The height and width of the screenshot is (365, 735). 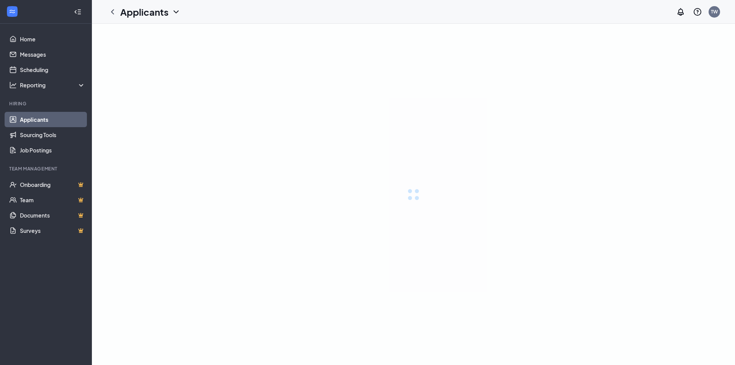 I want to click on a: OnboardingCrown, so click(x=52, y=185).